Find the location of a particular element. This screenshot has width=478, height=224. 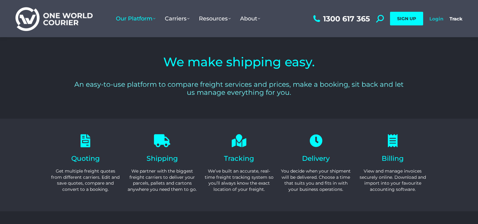

h2: Shipping is located at coordinates (162, 159).